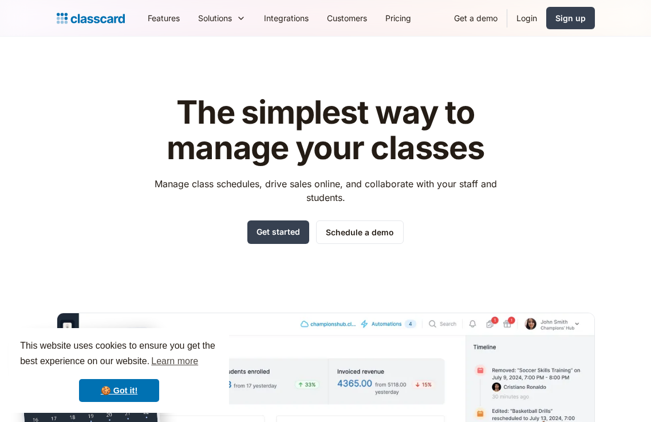  What do you see at coordinates (325, 130) in the screenshot?
I see `h1: The simplest way to manage your classes` at bounding box center [325, 130].